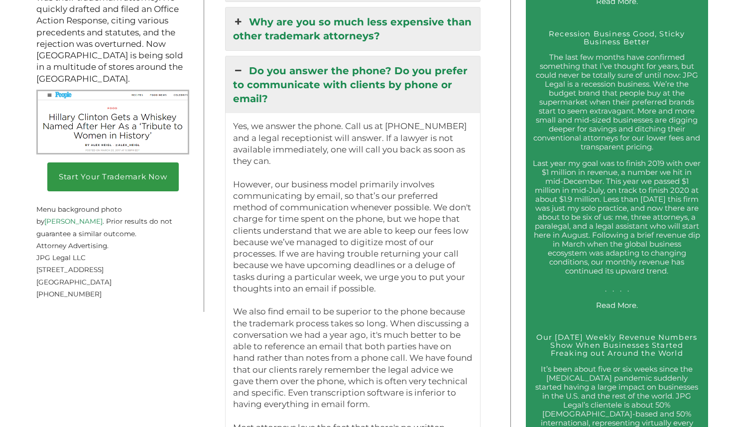  What do you see at coordinates (352, 29) in the screenshot?
I see `a: Why are you so much less expensive than other trademark attorneys?` at bounding box center [352, 29].